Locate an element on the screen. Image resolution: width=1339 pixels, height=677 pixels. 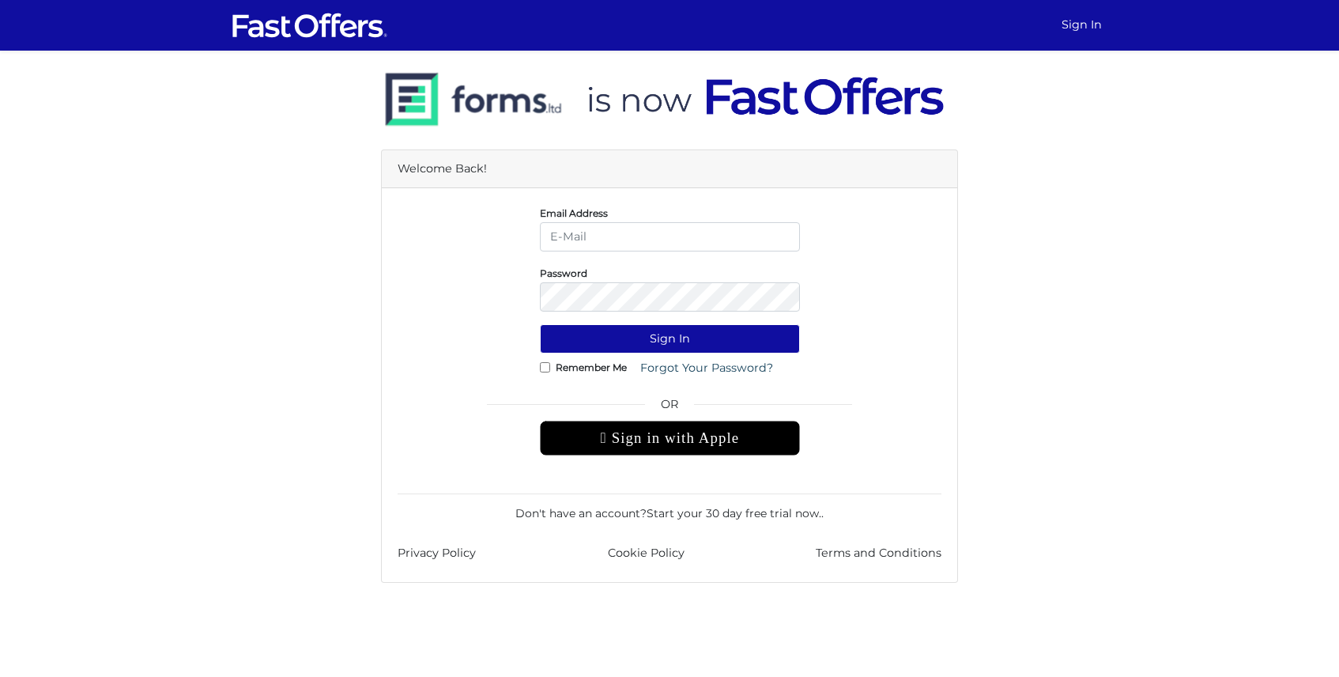
a: Privacy Policy is located at coordinates (436, 553).